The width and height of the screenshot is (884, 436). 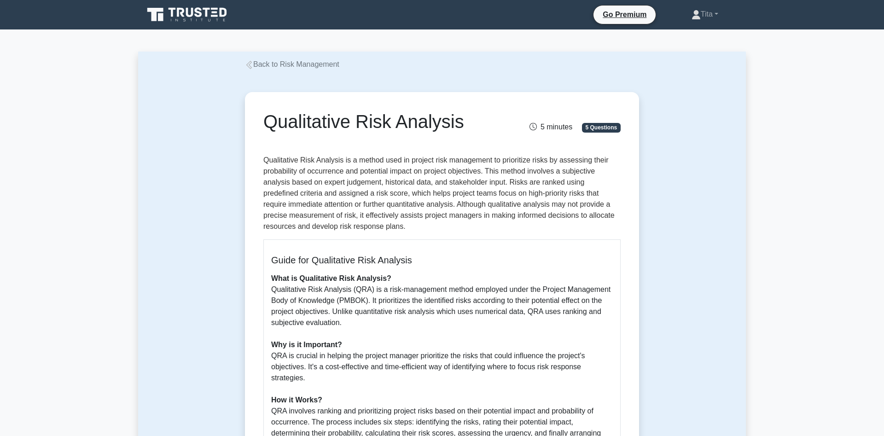 What do you see at coordinates (380, 122) in the screenshot?
I see `h1: Qualitative Risk Analysis` at bounding box center [380, 122].